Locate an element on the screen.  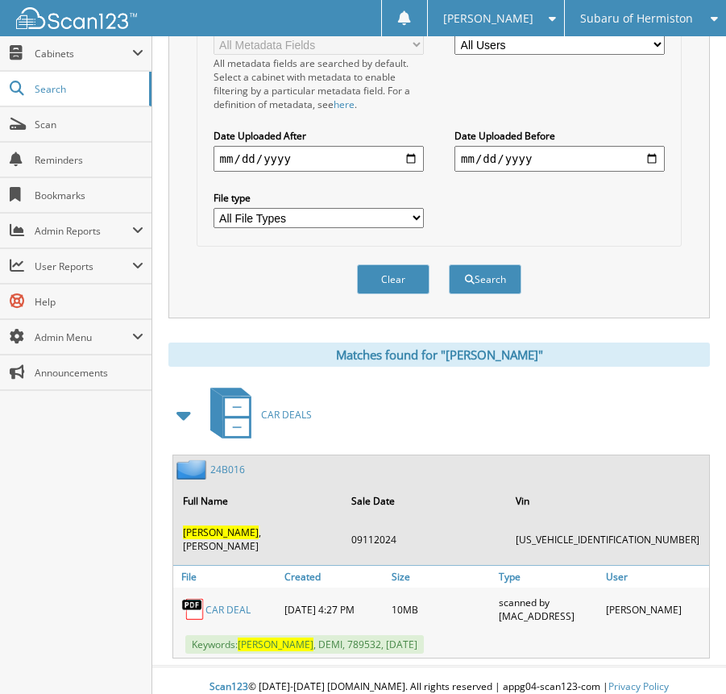
label: Date Uploaded Before is located at coordinates (559, 135).